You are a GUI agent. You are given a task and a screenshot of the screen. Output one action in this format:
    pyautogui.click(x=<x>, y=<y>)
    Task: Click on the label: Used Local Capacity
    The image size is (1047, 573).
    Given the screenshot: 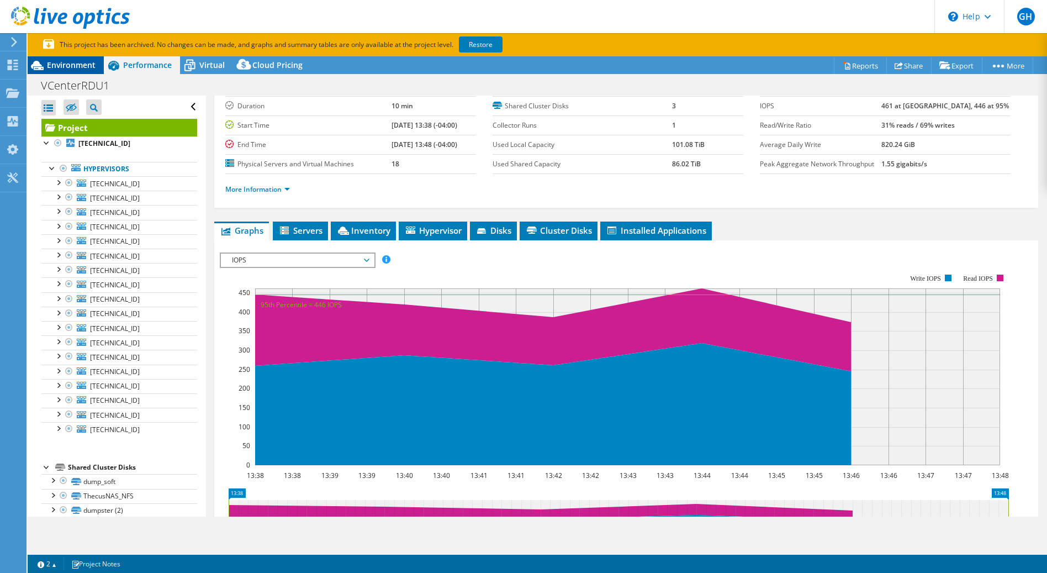 What is the action you would take?
    pyautogui.click(x=582, y=145)
    